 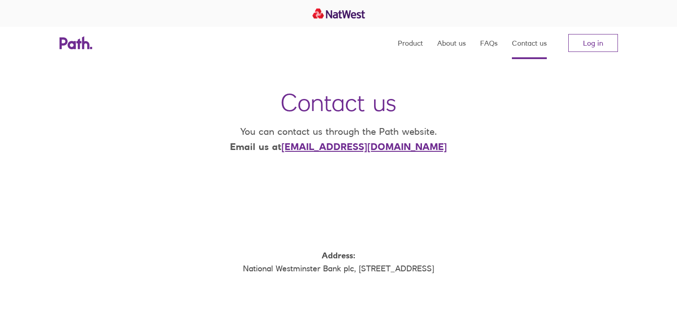 I want to click on a: About us, so click(x=451, y=43).